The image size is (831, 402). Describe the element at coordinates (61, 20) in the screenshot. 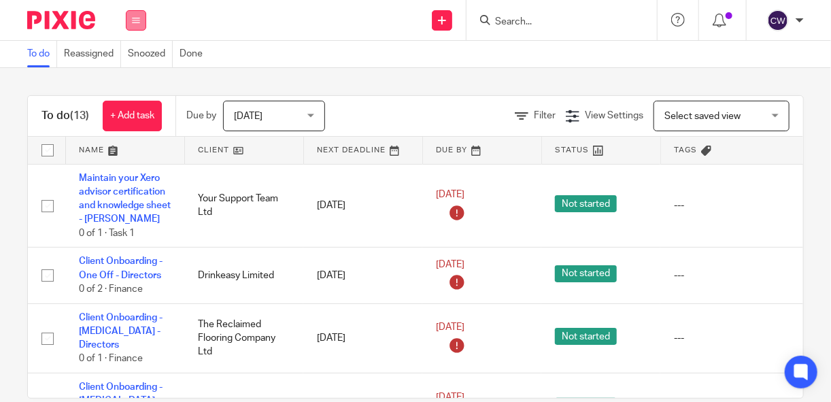

I see `img: Pixie` at that location.